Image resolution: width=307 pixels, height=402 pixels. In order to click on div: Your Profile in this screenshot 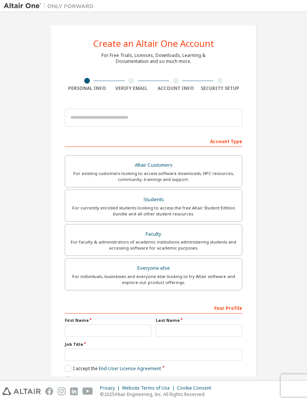, I will do `click(153, 307)`.